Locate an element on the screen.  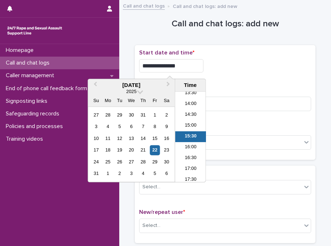
div: month 2025-08 is located at coordinates (131, 144).